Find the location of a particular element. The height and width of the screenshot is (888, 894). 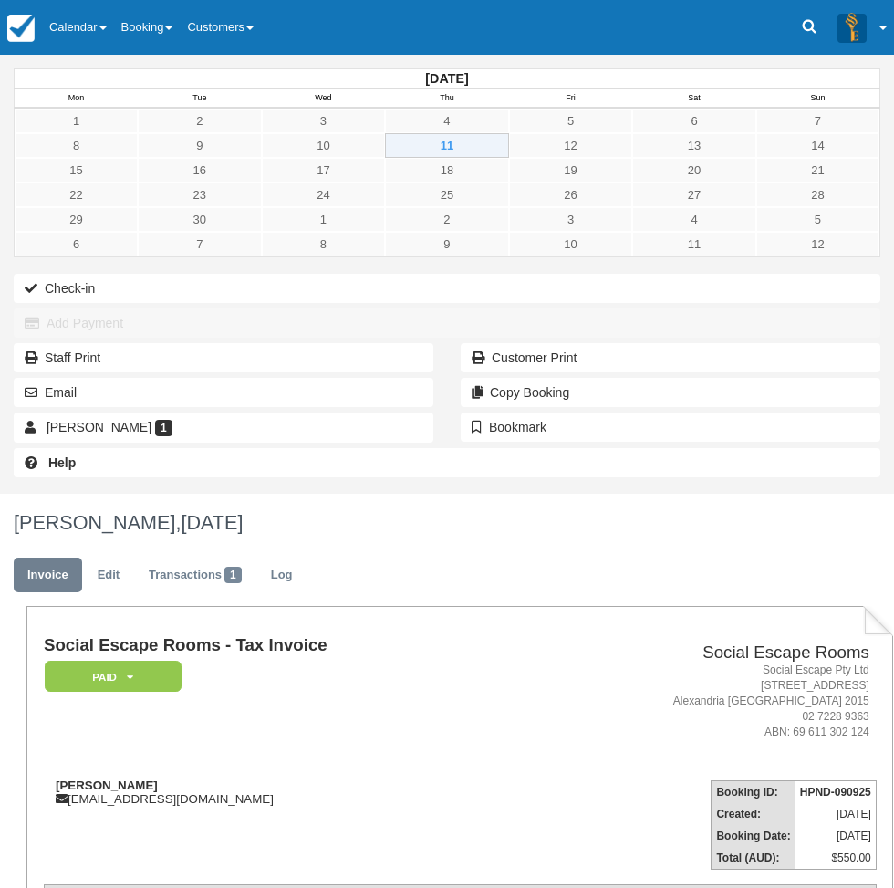

a: Edit is located at coordinates (109, 575).